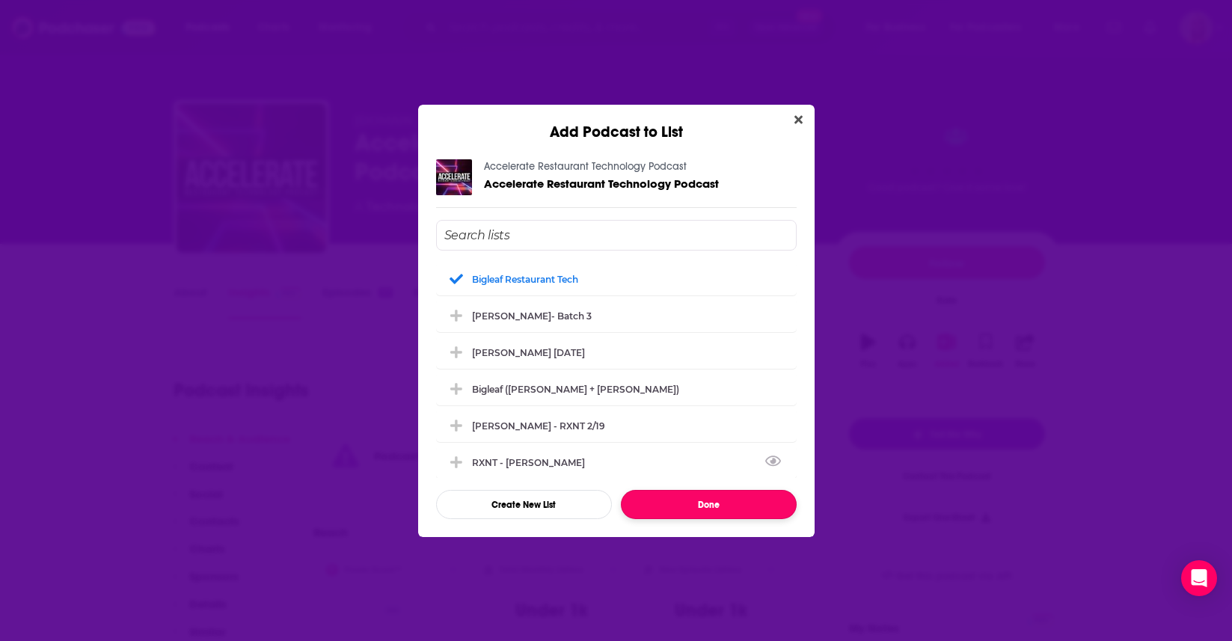 This screenshot has width=1232, height=641. What do you see at coordinates (589, 466) in the screenshot?
I see `button: View Link` at bounding box center [589, 466].